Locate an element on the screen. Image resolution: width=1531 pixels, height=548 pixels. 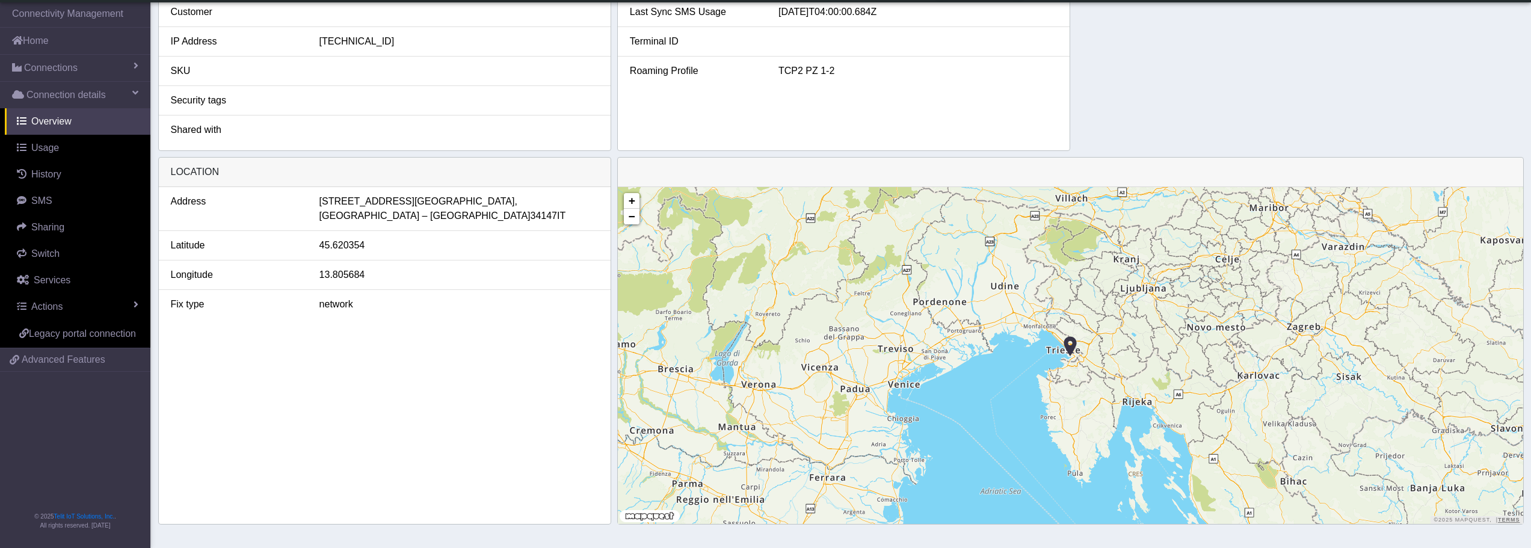
span: 34147 is located at coordinates (544, 216).